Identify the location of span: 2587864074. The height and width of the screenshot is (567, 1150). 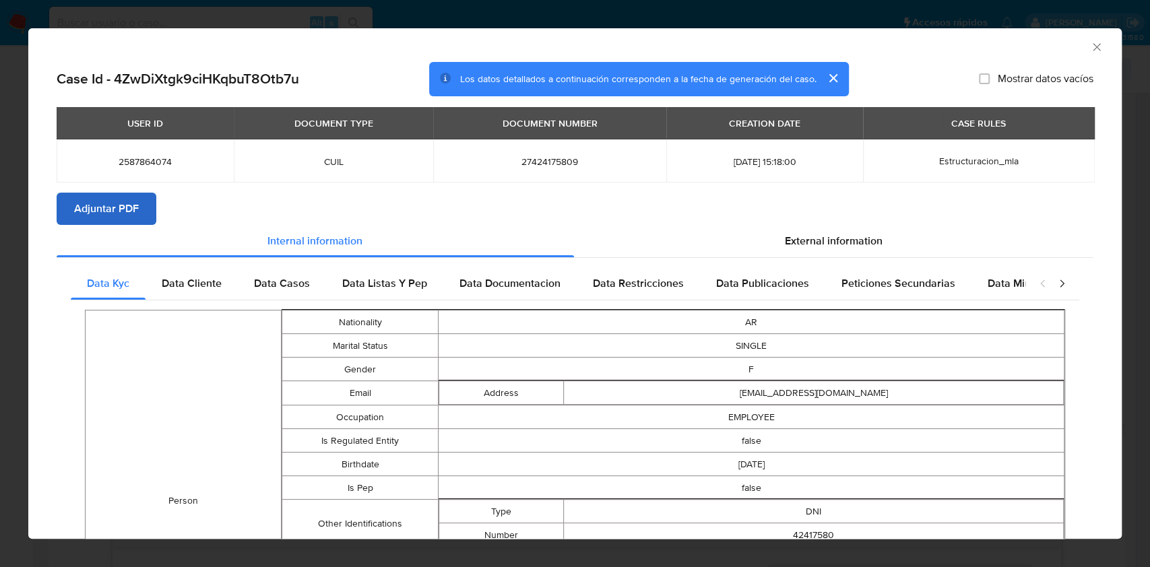
(145, 162).